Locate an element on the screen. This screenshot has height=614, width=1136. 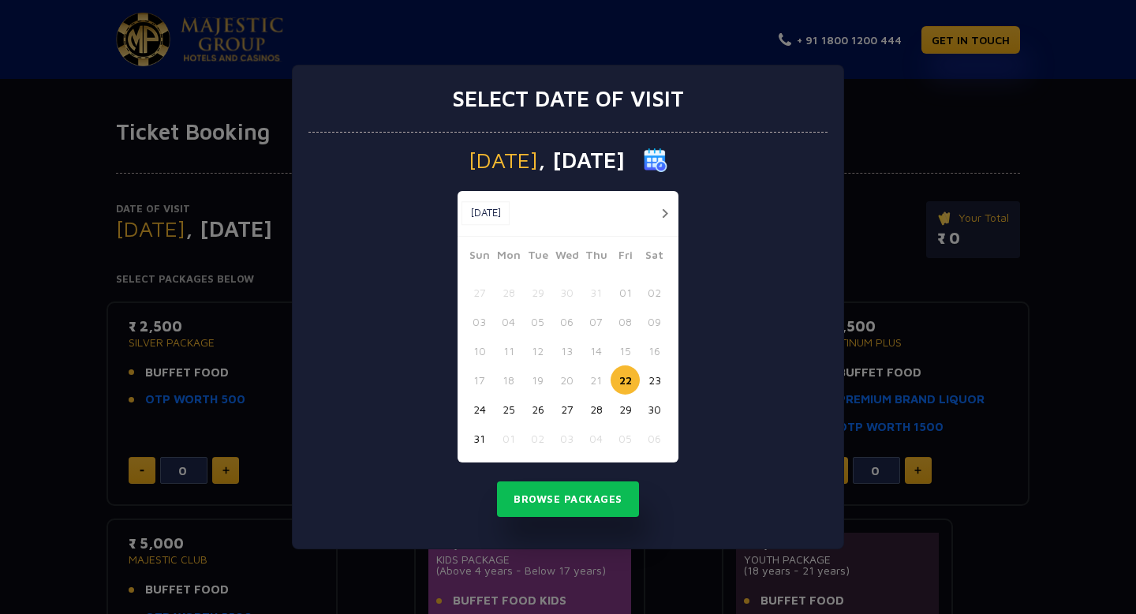
button: 16 is located at coordinates (654, 350).